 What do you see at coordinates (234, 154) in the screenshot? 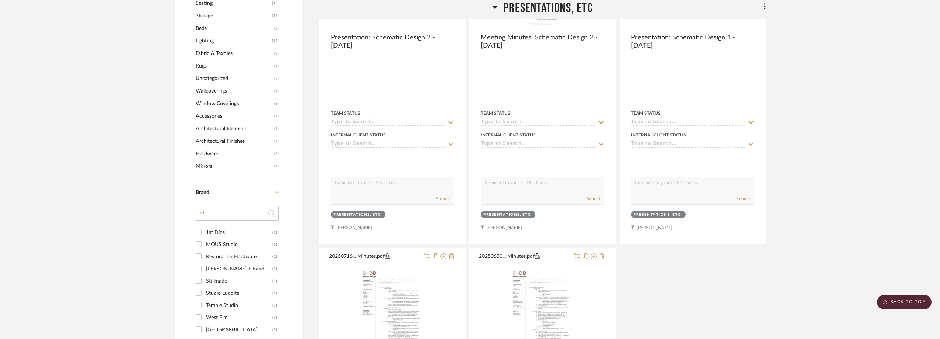
I see `span: Hardware` at bounding box center [234, 154].